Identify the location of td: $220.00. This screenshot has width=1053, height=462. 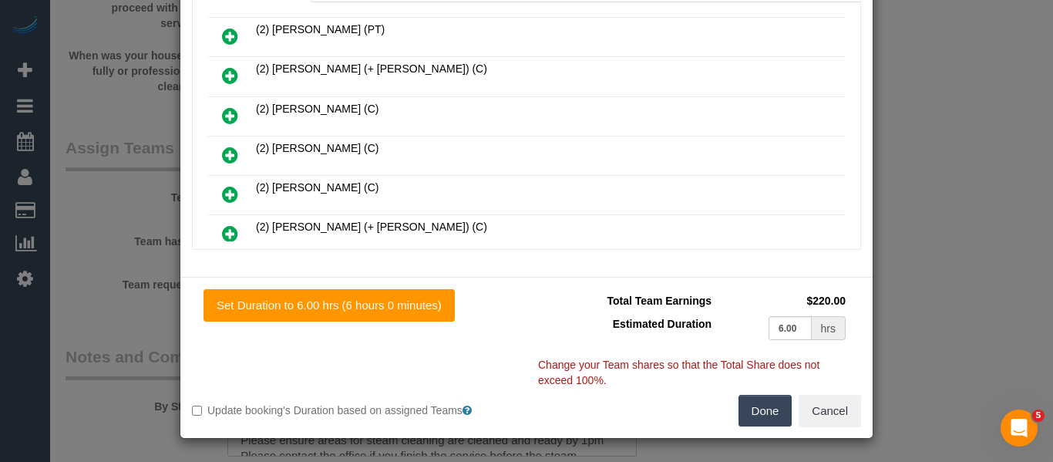
(783, 301).